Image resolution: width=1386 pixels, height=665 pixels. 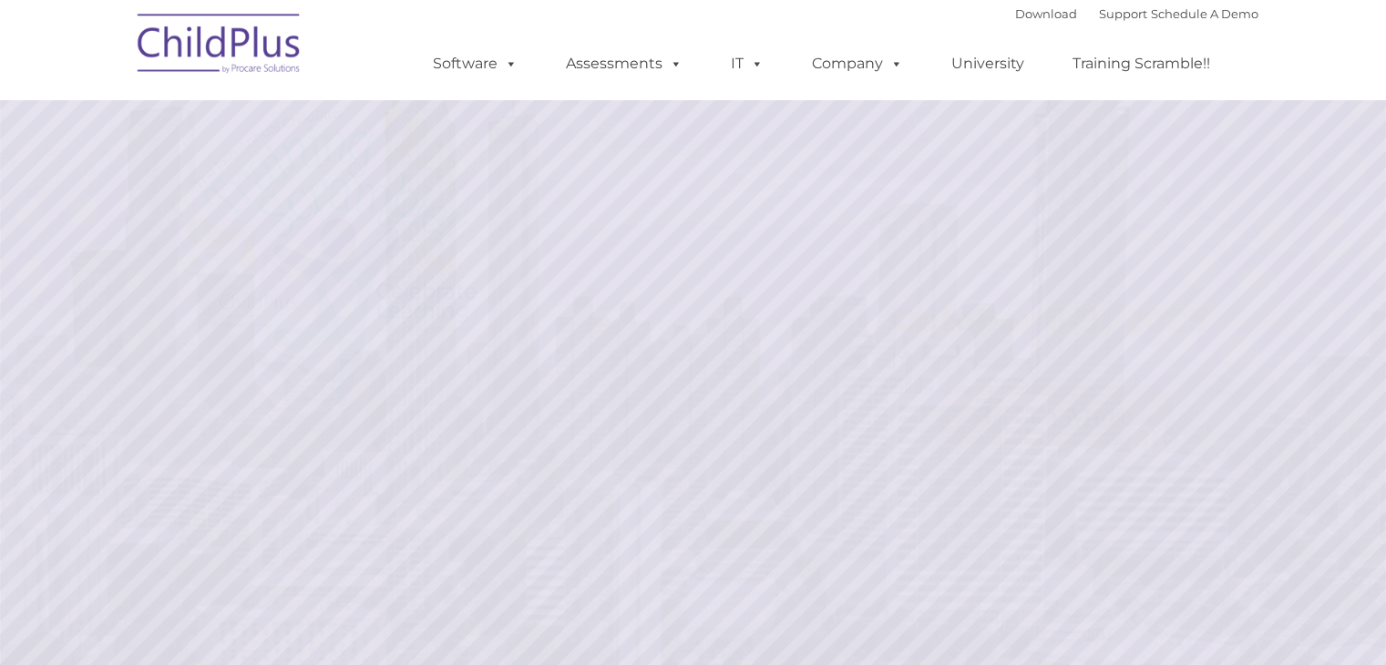 I want to click on a: University, so click(x=988, y=64).